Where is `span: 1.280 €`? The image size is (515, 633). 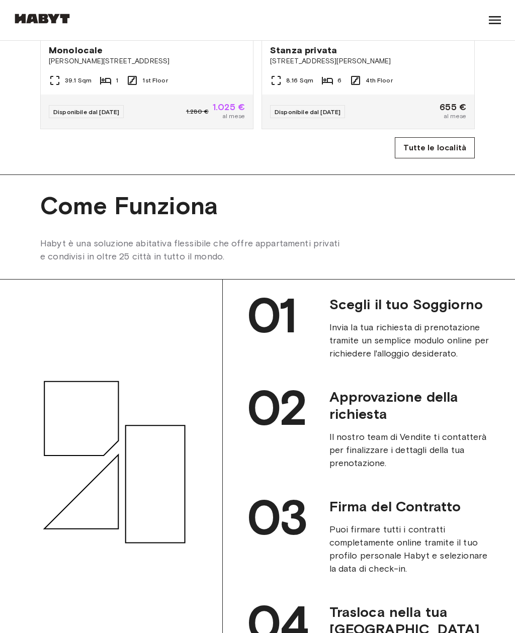 span: 1.280 € is located at coordinates (197, 112).